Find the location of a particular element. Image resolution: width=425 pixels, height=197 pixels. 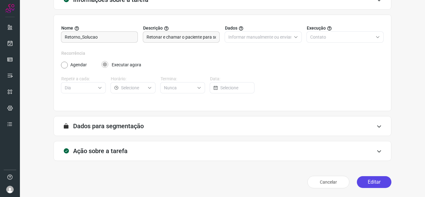

label: Agendar is located at coordinates (78, 65).